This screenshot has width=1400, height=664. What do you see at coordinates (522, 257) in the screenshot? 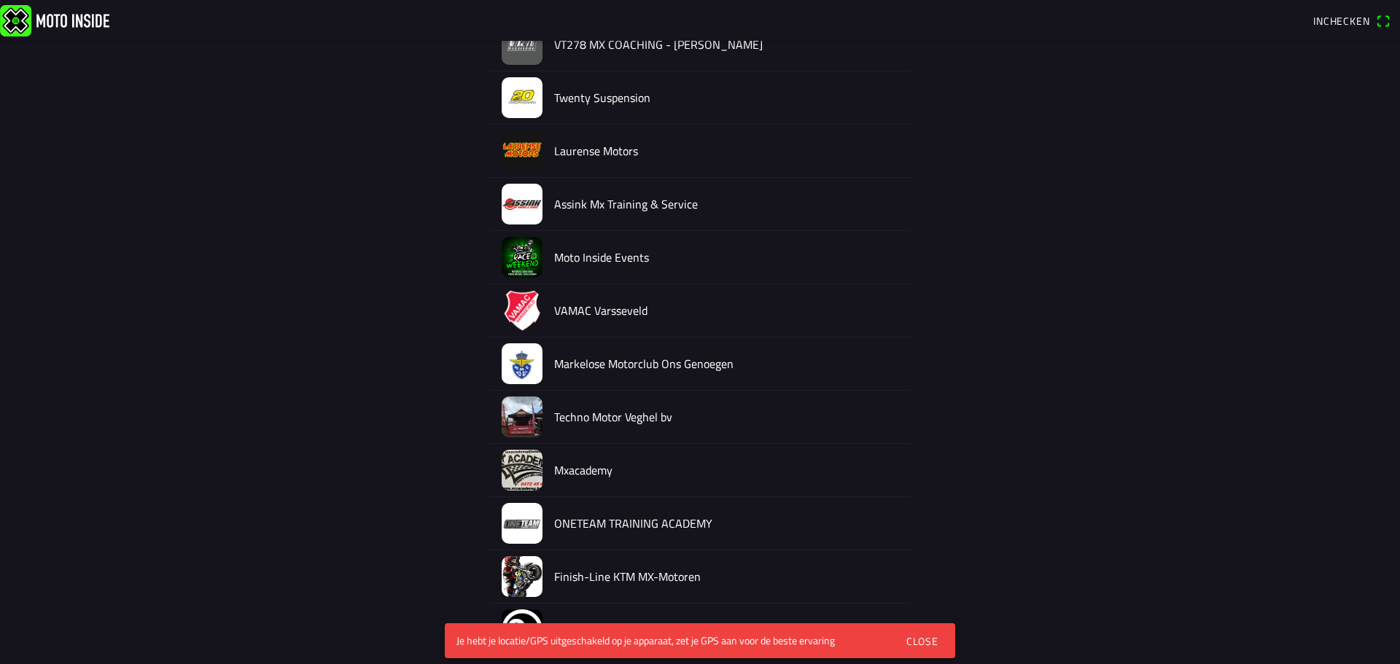
I see `img: avgeJZzSpmKmC3BUPU1QaKBiIfr5vPWB2m6JbNIg.jpeg` at bounding box center [522, 257].